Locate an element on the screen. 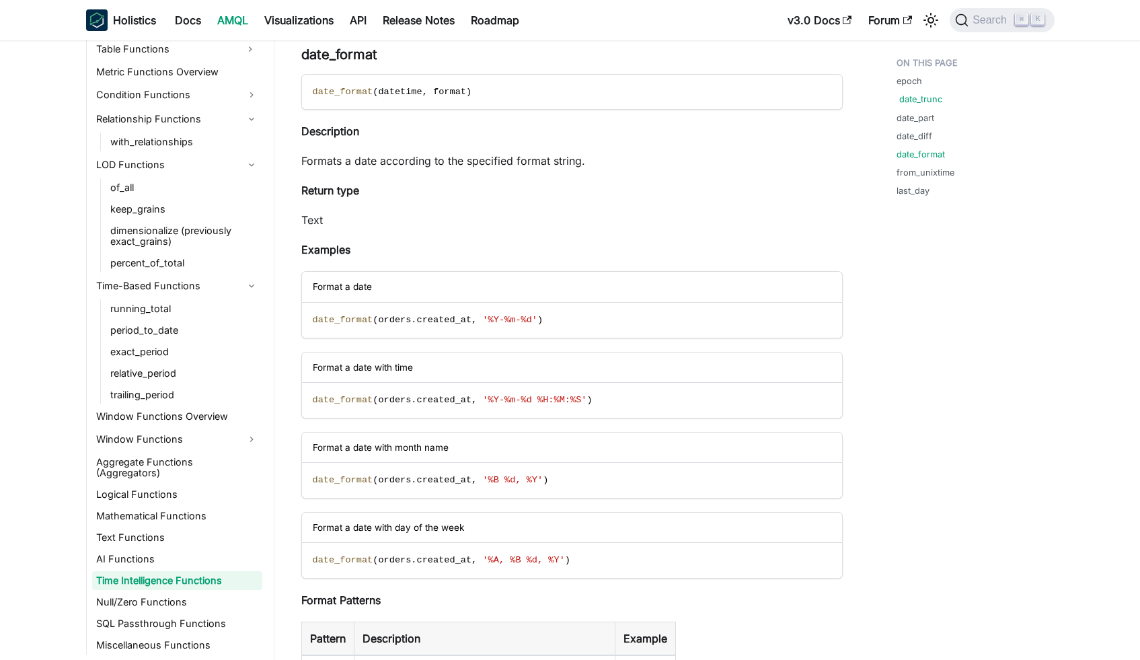 This screenshot has width=1140, height=660. a: Condition Functions is located at coordinates (177, 95).